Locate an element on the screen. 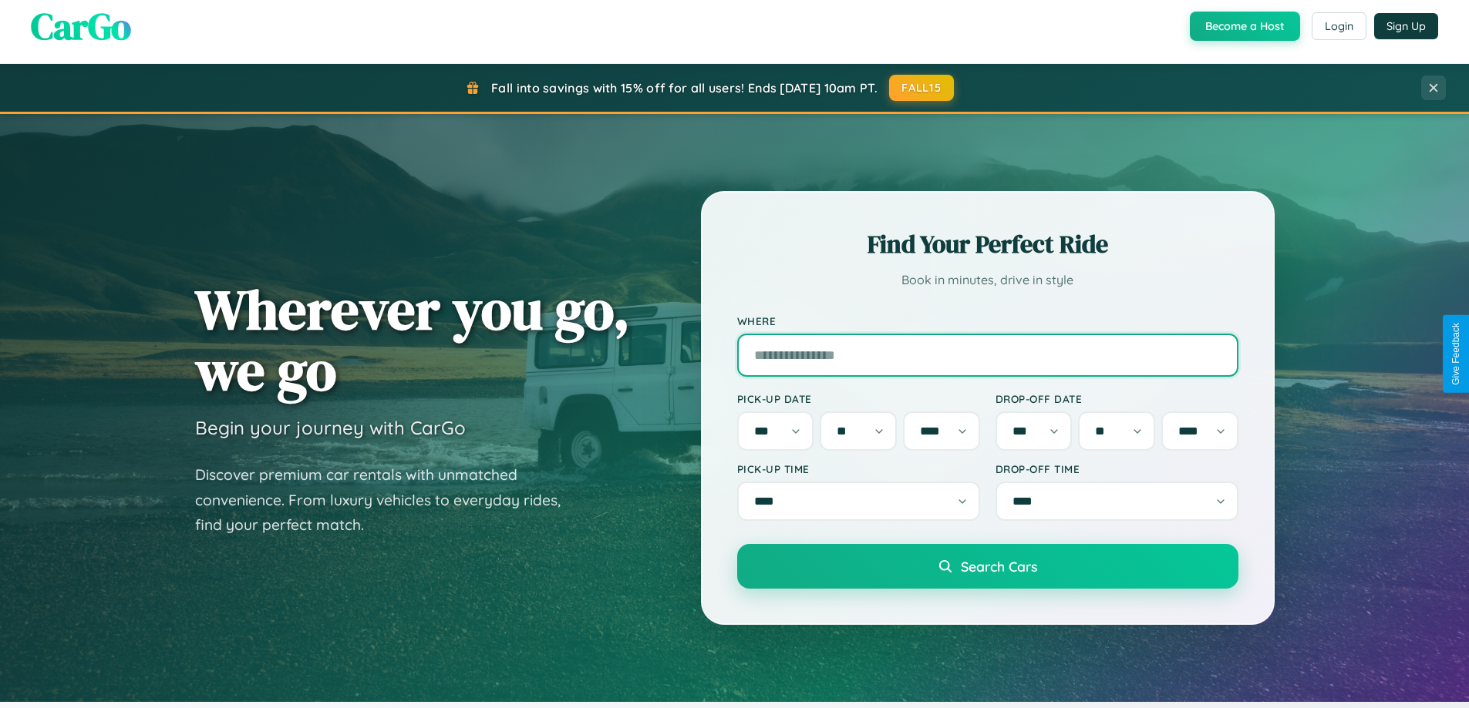 This screenshot has height=708, width=1469. p: Book in minutes, drive in style is located at coordinates (988, 280).